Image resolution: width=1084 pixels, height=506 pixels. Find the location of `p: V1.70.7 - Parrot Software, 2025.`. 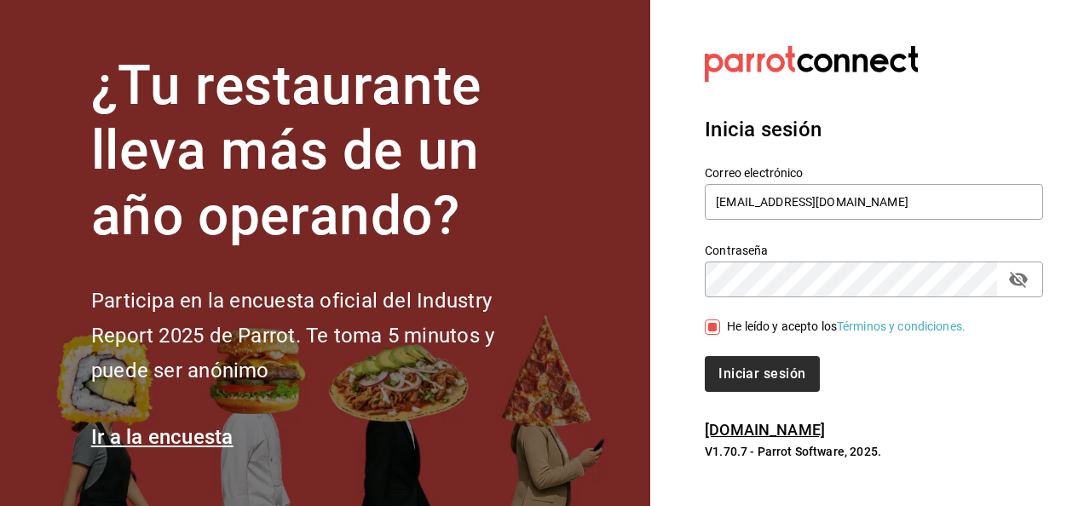

p: V1.70.7 - Parrot Software, 2025. is located at coordinates (873, 452).